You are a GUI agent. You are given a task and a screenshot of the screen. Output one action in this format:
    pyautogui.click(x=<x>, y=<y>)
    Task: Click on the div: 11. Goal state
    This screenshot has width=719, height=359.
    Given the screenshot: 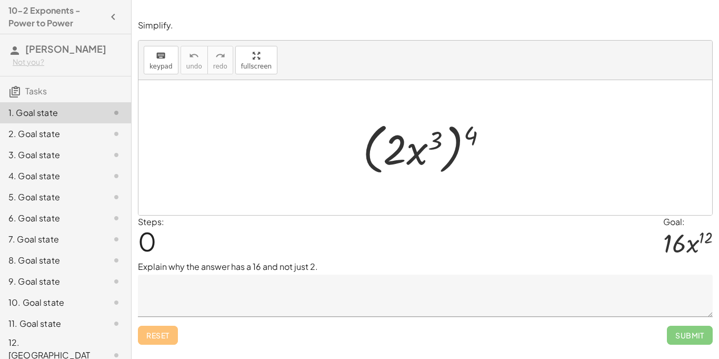 What is the action you would take?
    pyautogui.click(x=51, y=323)
    